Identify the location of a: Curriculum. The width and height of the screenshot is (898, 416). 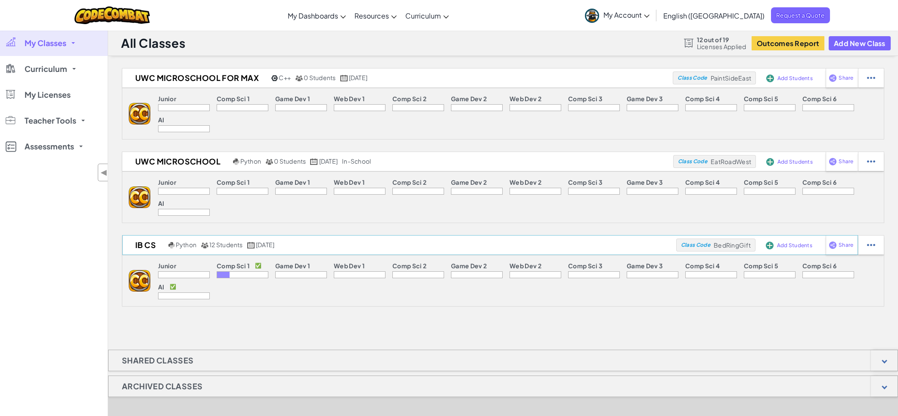
(427, 16).